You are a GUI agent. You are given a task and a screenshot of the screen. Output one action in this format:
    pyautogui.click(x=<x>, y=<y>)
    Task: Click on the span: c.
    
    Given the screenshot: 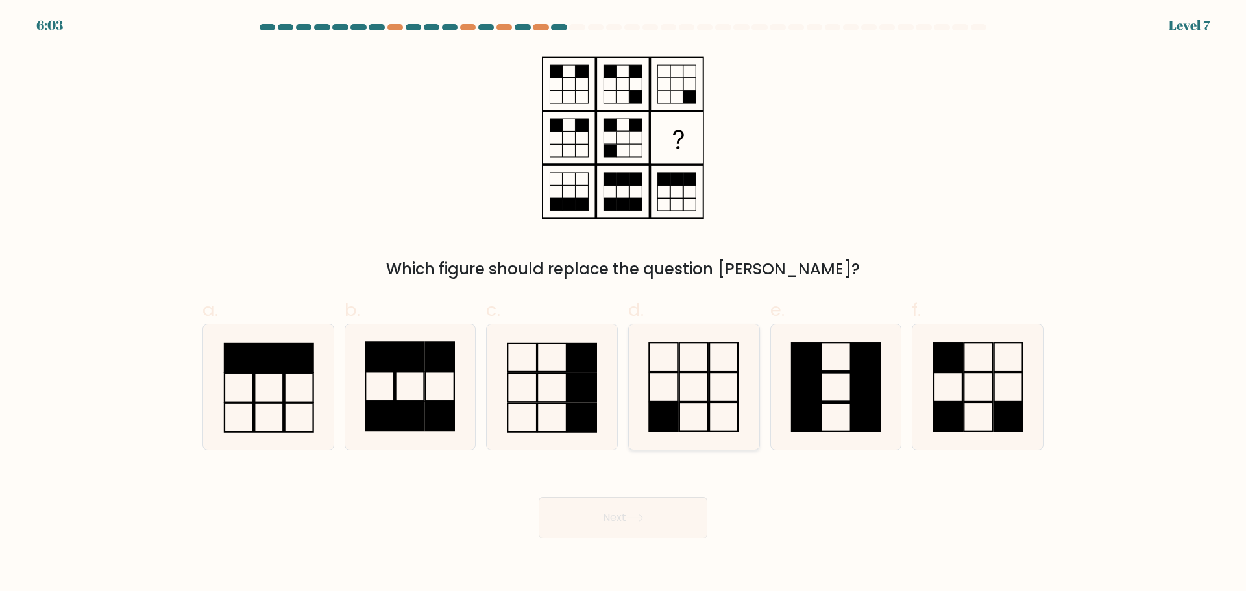 What is the action you would take?
    pyautogui.click(x=493, y=309)
    